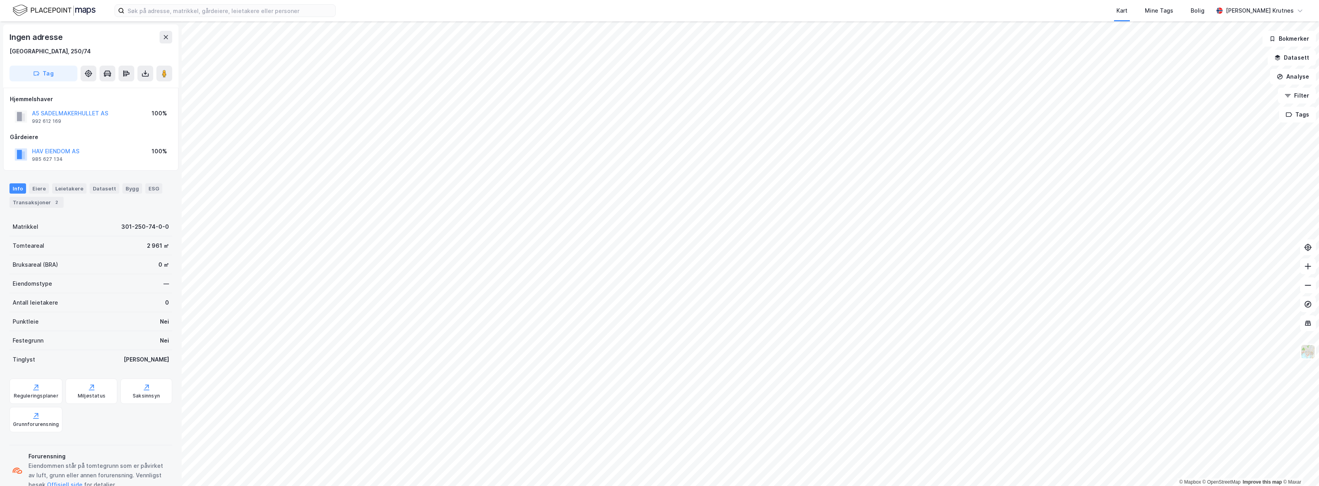 This screenshot has height=486, width=1319. Describe the element at coordinates (1289, 39) in the screenshot. I see `button: Bokmerker` at that location.